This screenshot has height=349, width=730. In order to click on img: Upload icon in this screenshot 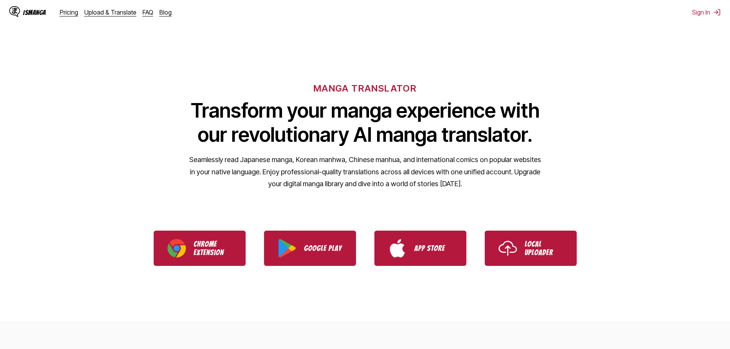, I will do `click(508, 248)`.